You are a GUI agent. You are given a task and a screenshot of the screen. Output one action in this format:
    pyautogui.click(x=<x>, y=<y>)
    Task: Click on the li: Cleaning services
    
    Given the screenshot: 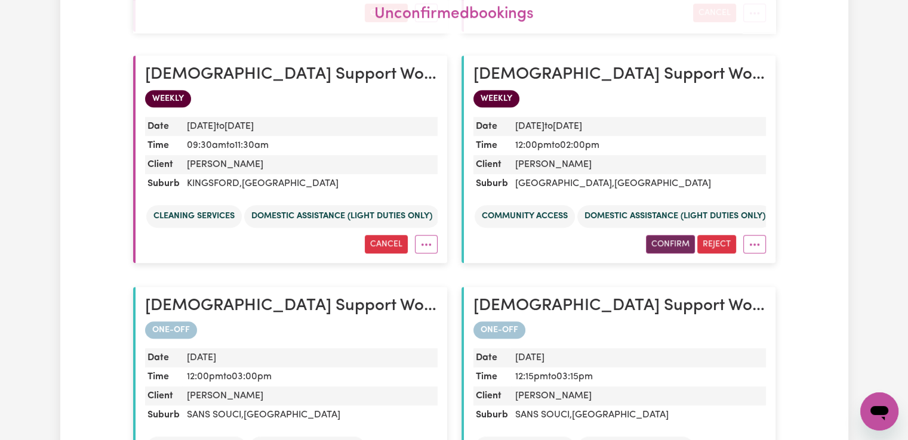 What is the action you would take?
    pyautogui.click(x=194, y=217)
    